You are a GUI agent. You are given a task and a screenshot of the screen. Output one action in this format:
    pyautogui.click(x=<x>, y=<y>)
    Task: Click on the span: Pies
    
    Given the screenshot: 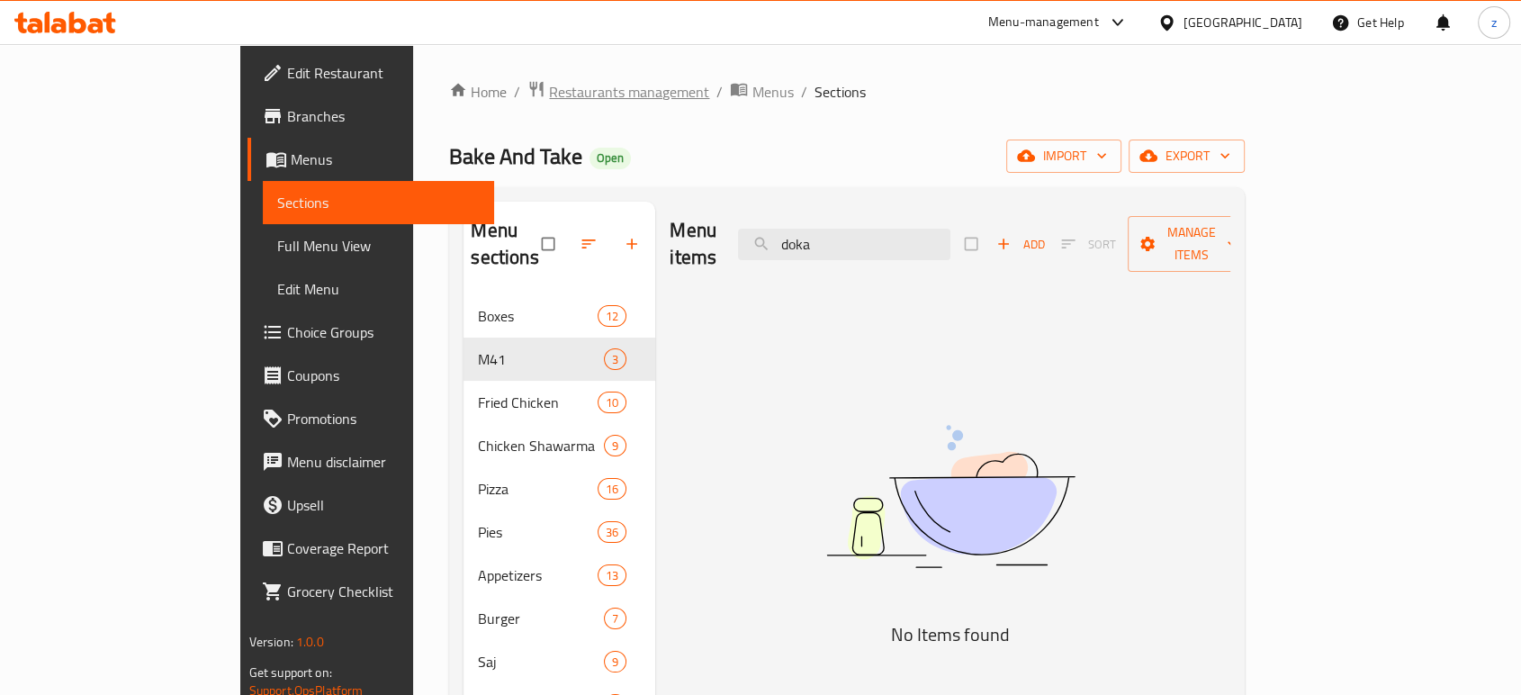 What is the action you would take?
    pyautogui.click(x=537, y=532)
    